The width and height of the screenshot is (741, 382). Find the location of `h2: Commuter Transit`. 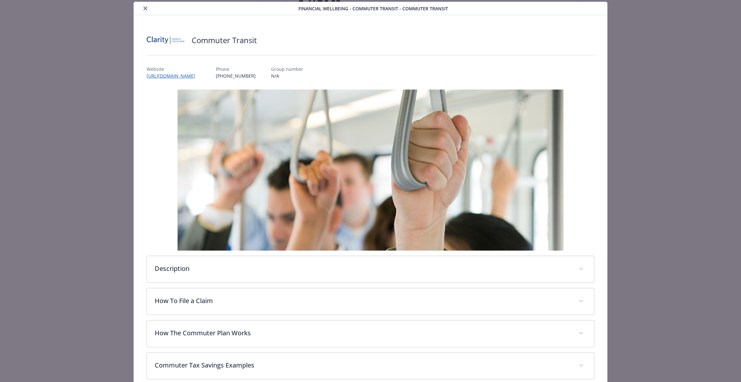

h2: Commuter Transit is located at coordinates (224, 40).